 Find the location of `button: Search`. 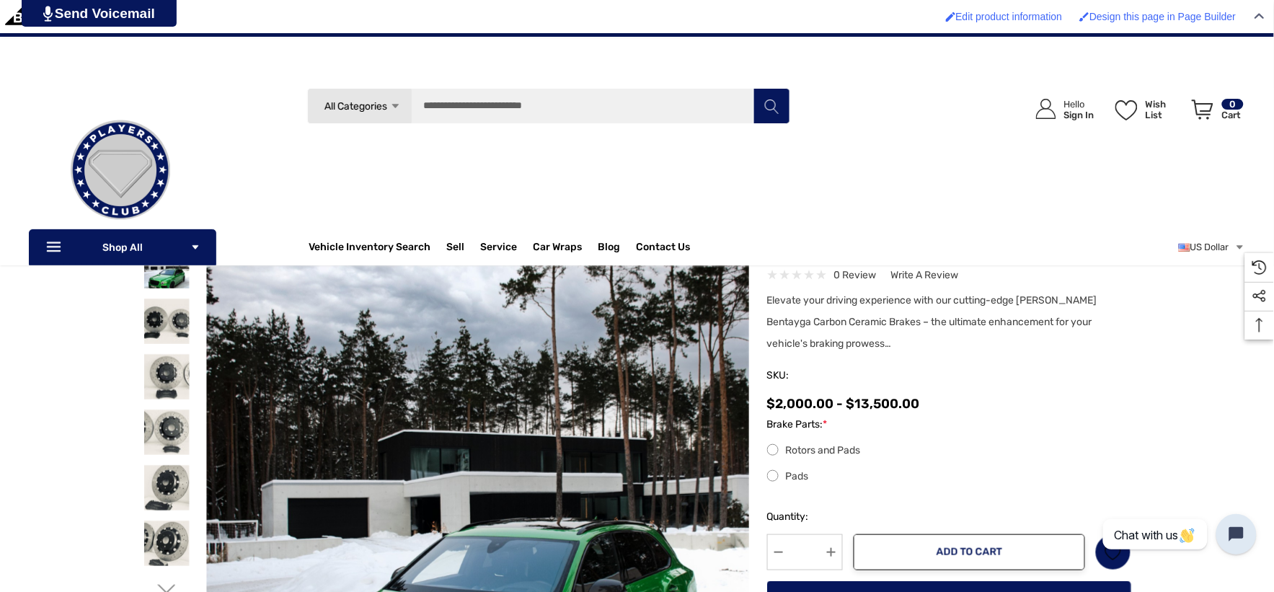

button: Search is located at coordinates (772, 106).